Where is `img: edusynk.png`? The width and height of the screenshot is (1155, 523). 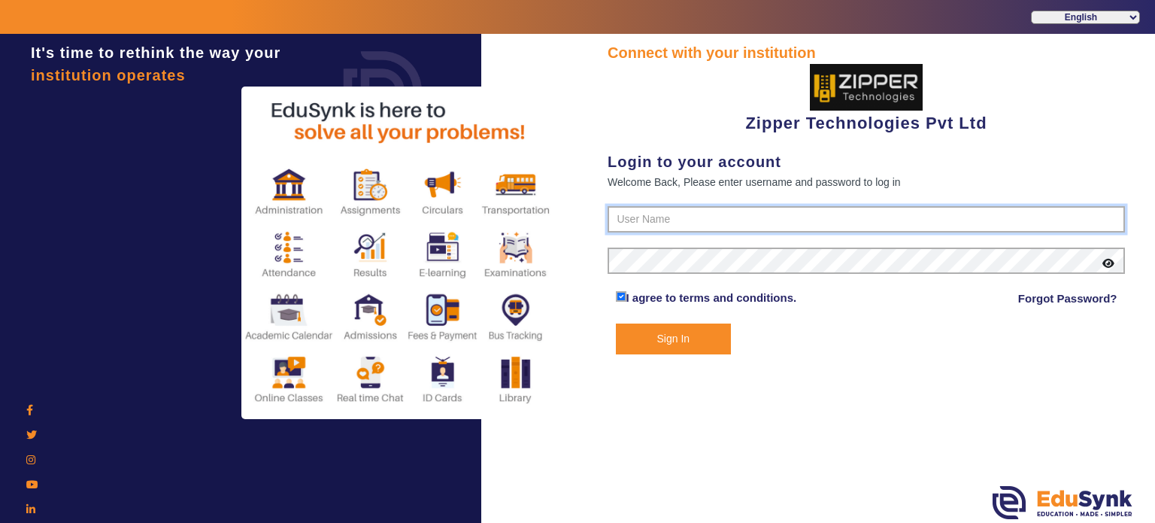
img: edusynk.png is located at coordinates (1062, 502).